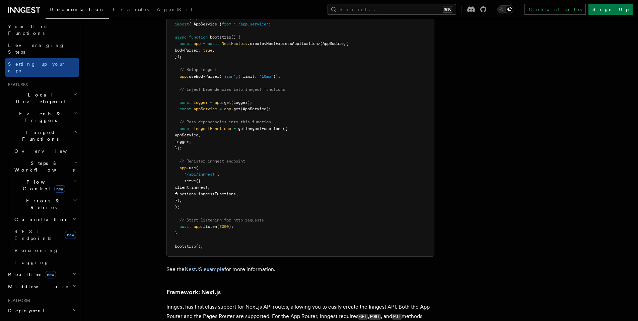 This screenshot has width=638, height=321. What do you see at coordinates (397, 316) in the screenshot?
I see `code: PUT` at bounding box center [397, 316].